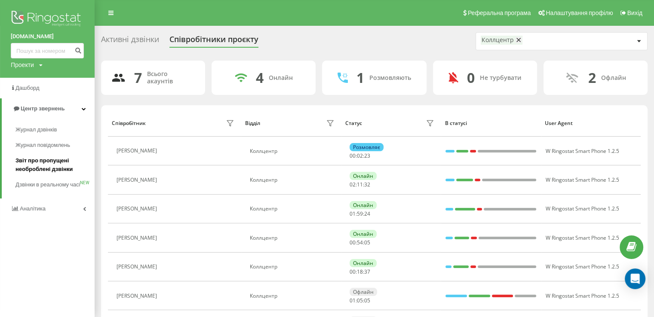 The image size is (654, 317). Describe the element at coordinates (592, 78) in the screenshot. I see `div: 2` at that location.